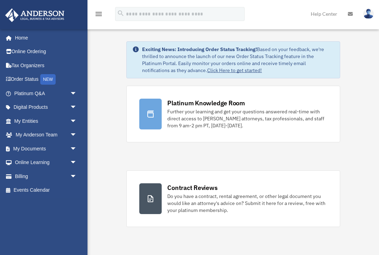 This screenshot has height=255, width=379. Describe the element at coordinates (46, 135) in the screenshot. I see `a: My Anderson Teamarrow_drop_down` at that location.